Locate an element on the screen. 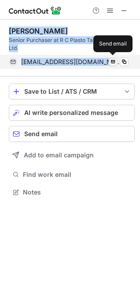  span: Notes is located at coordinates (77, 192).